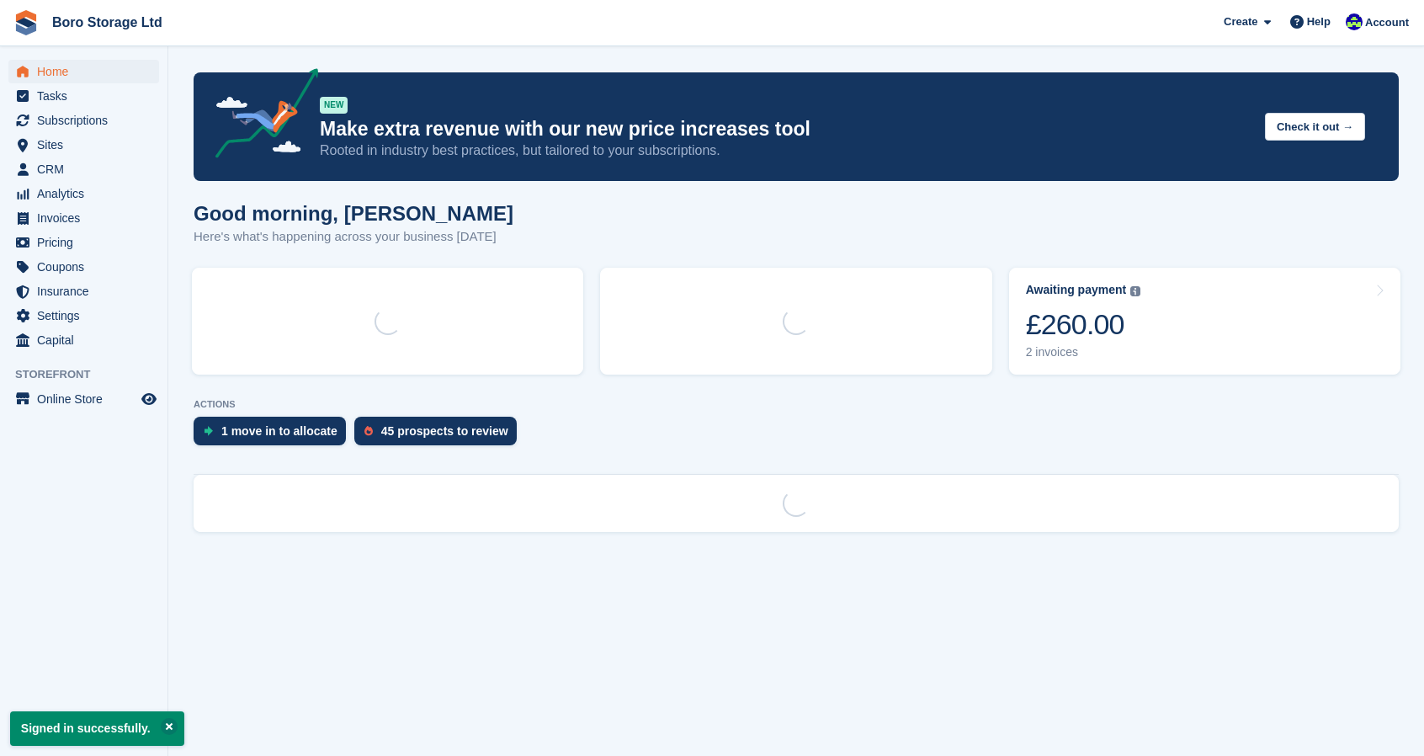 The height and width of the screenshot is (756, 1424). I want to click on span: Insurance, so click(88, 291).